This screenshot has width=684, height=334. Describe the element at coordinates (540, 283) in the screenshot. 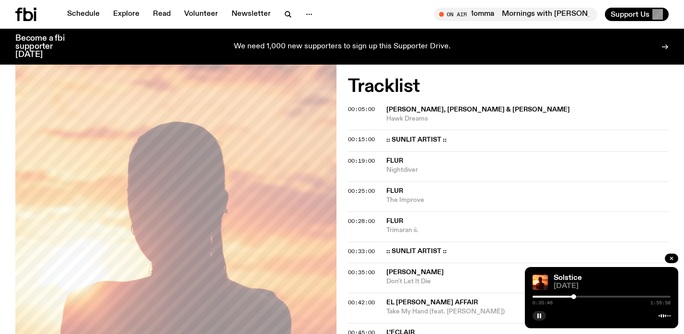

I see `a: A girl standing in the ocean as waist level, staring into the rise of the sun.` at that location.